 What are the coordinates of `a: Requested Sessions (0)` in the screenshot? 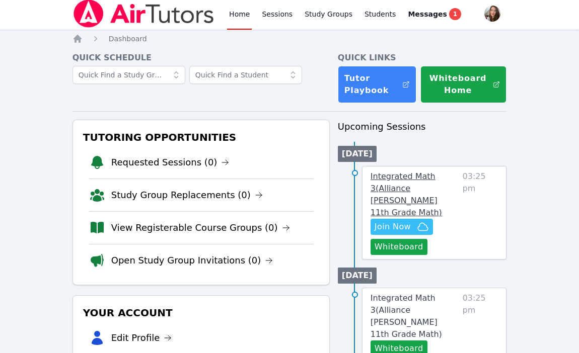 It's located at (170, 163).